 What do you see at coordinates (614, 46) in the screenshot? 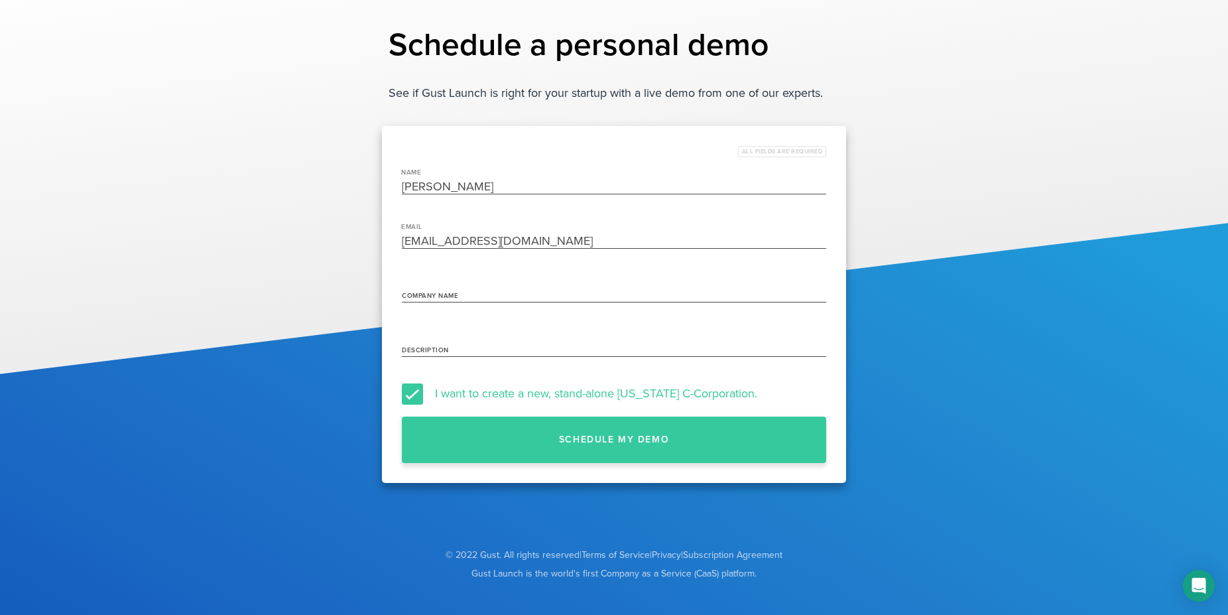
I see `h1: Schedule a personal demo` at bounding box center [614, 46].